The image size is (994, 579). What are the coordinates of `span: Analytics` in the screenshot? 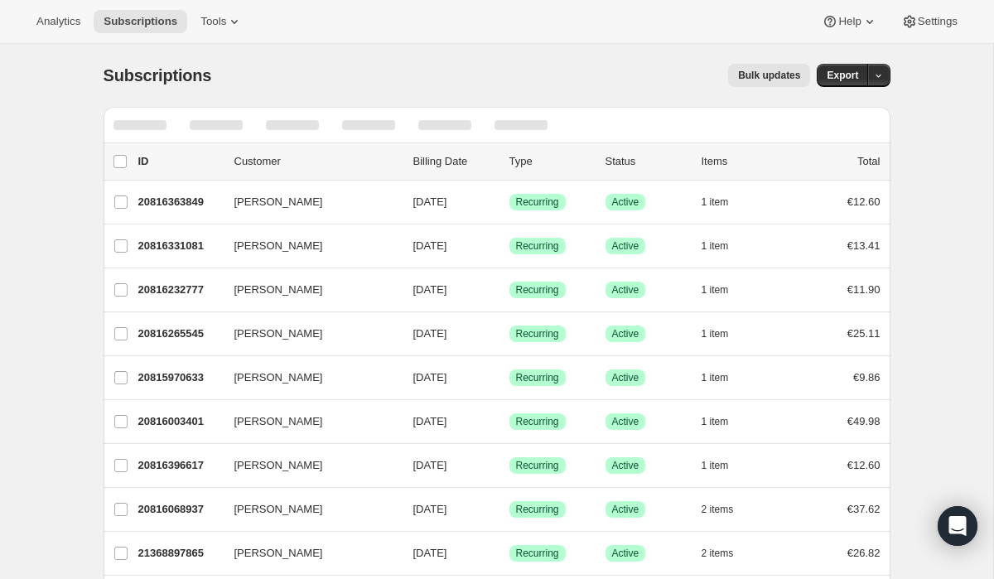 It's located at (58, 22).